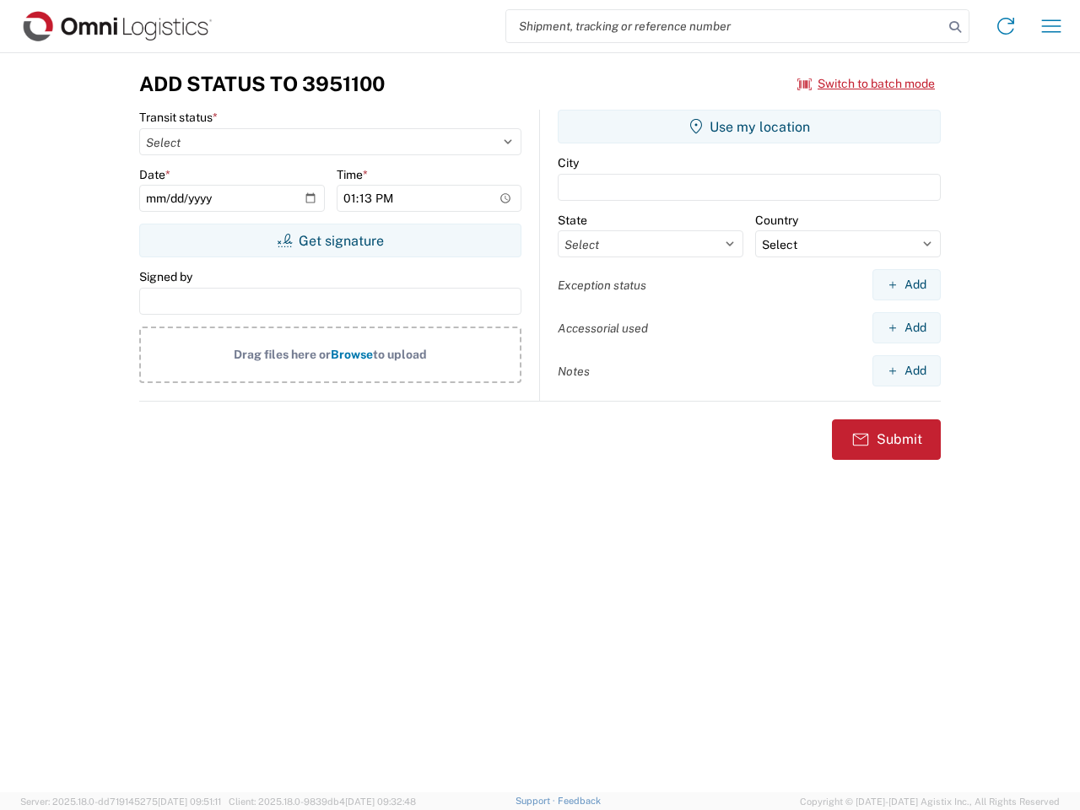  I want to click on a: Feedback, so click(579, 801).